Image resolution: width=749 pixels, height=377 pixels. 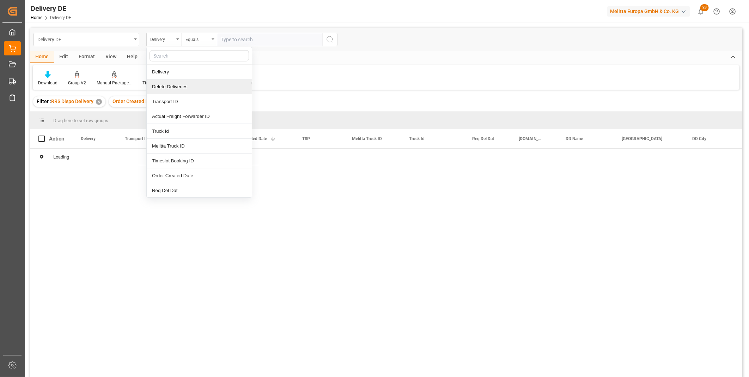 I want to click on div: Group V2, so click(x=77, y=83).